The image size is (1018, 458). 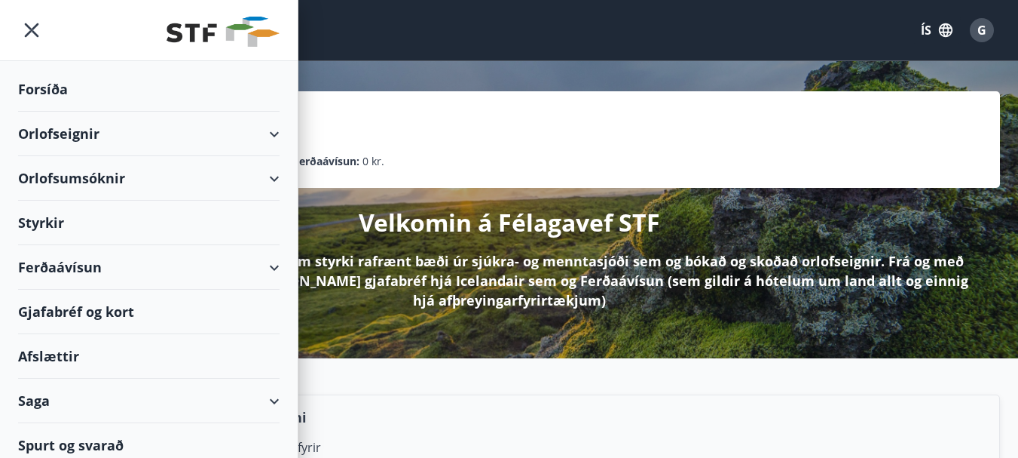 I want to click on div: Styrkir, so click(x=148, y=222).